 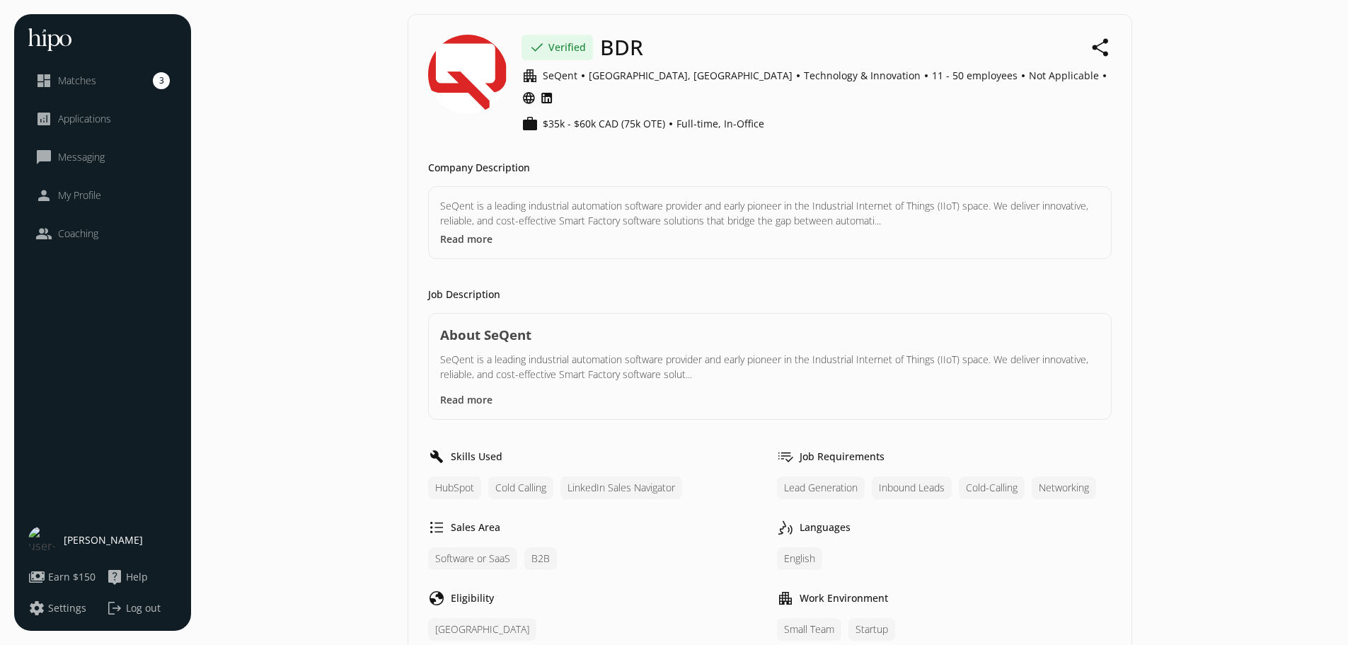 What do you see at coordinates (992, 488) in the screenshot?
I see `span: Cold-Calling` at bounding box center [992, 488].